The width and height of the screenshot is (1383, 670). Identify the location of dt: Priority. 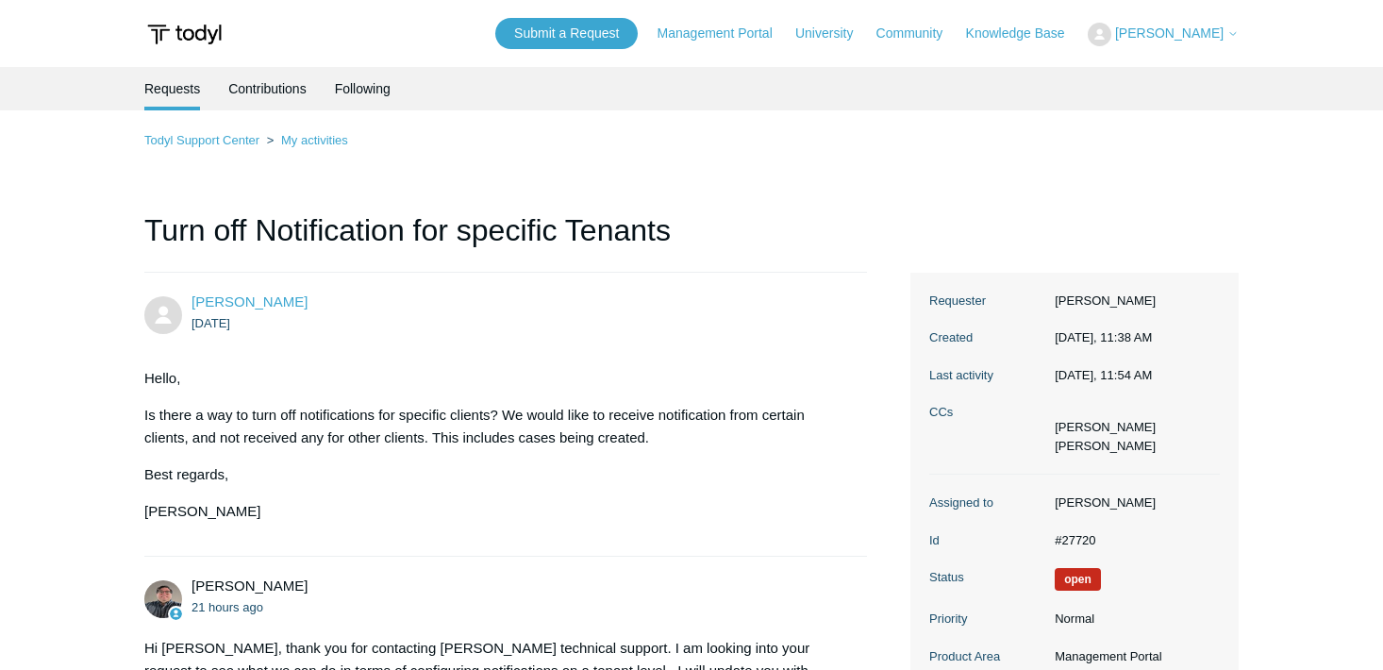
(987, 619).